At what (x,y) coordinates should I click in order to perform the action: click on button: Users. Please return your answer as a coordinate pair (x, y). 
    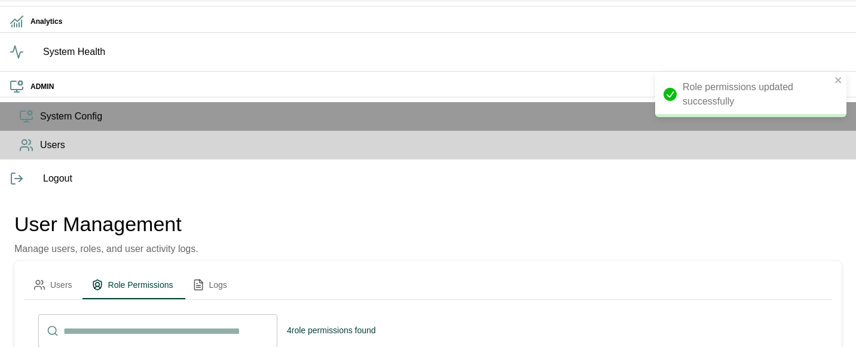
    Looking at the image, I should click on (53, 285).